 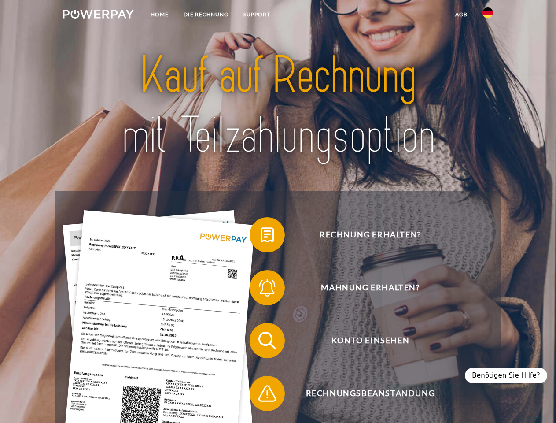 What do you see at coordinates (267, 235) in the screenshot?
I see `img: qb_bill.svg` at bounding box center [267, 235].